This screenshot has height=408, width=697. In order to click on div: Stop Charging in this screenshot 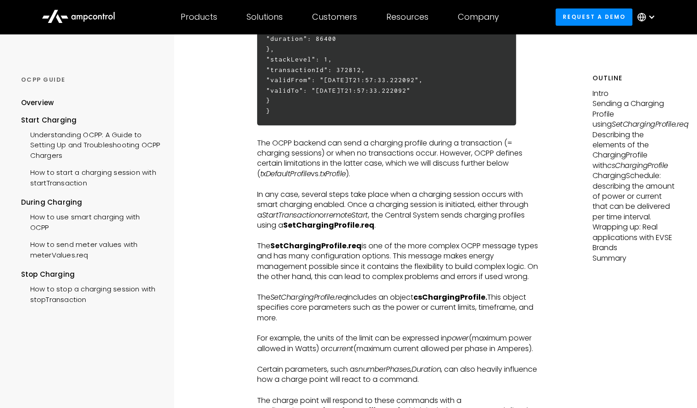, I will do `click(91, 274)`.